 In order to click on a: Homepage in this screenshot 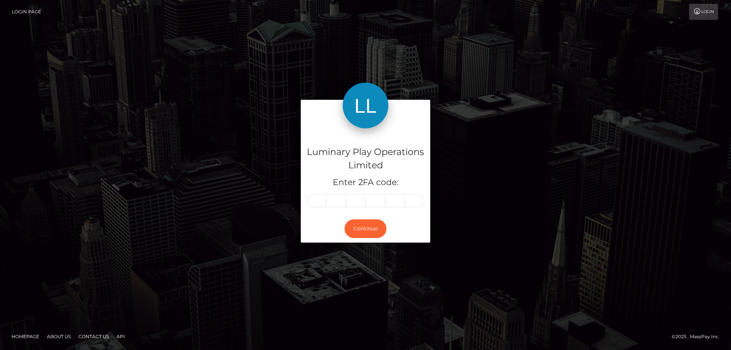, I will do `click(25, 336)`.